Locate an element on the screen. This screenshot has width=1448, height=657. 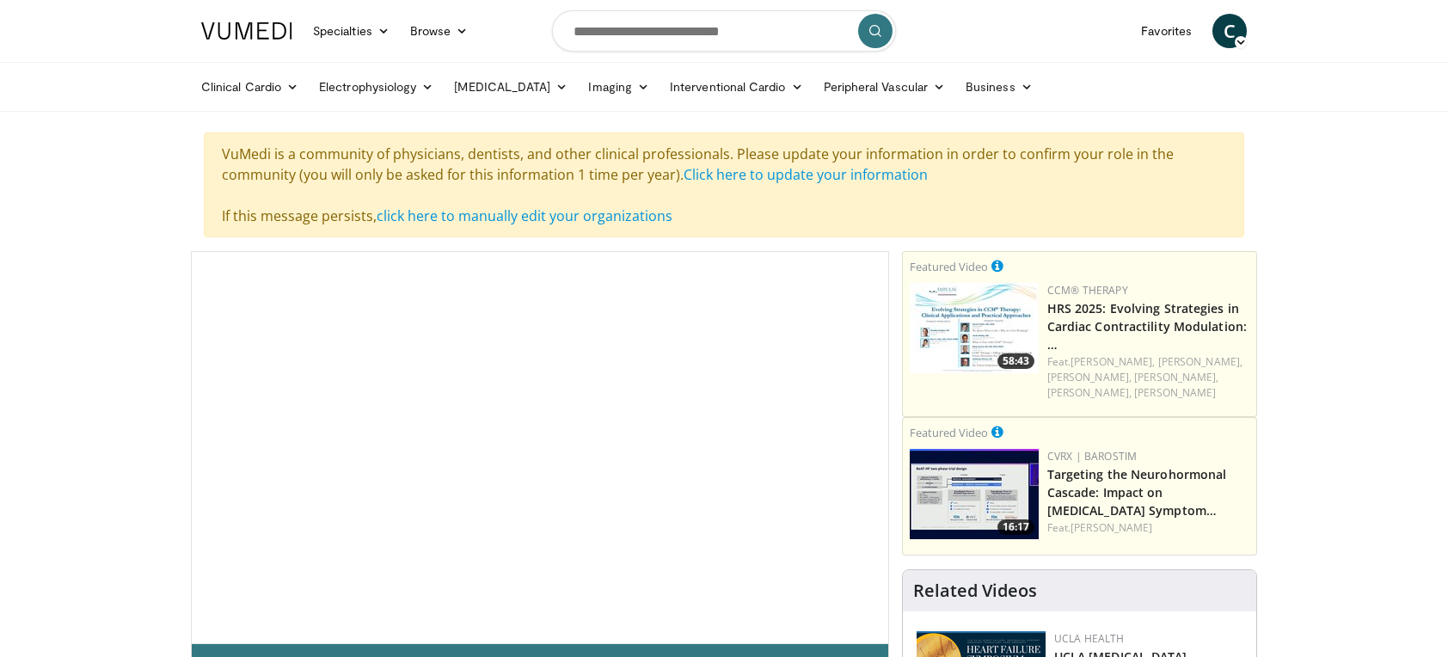
span: C is located at coordinates (1229, 31).